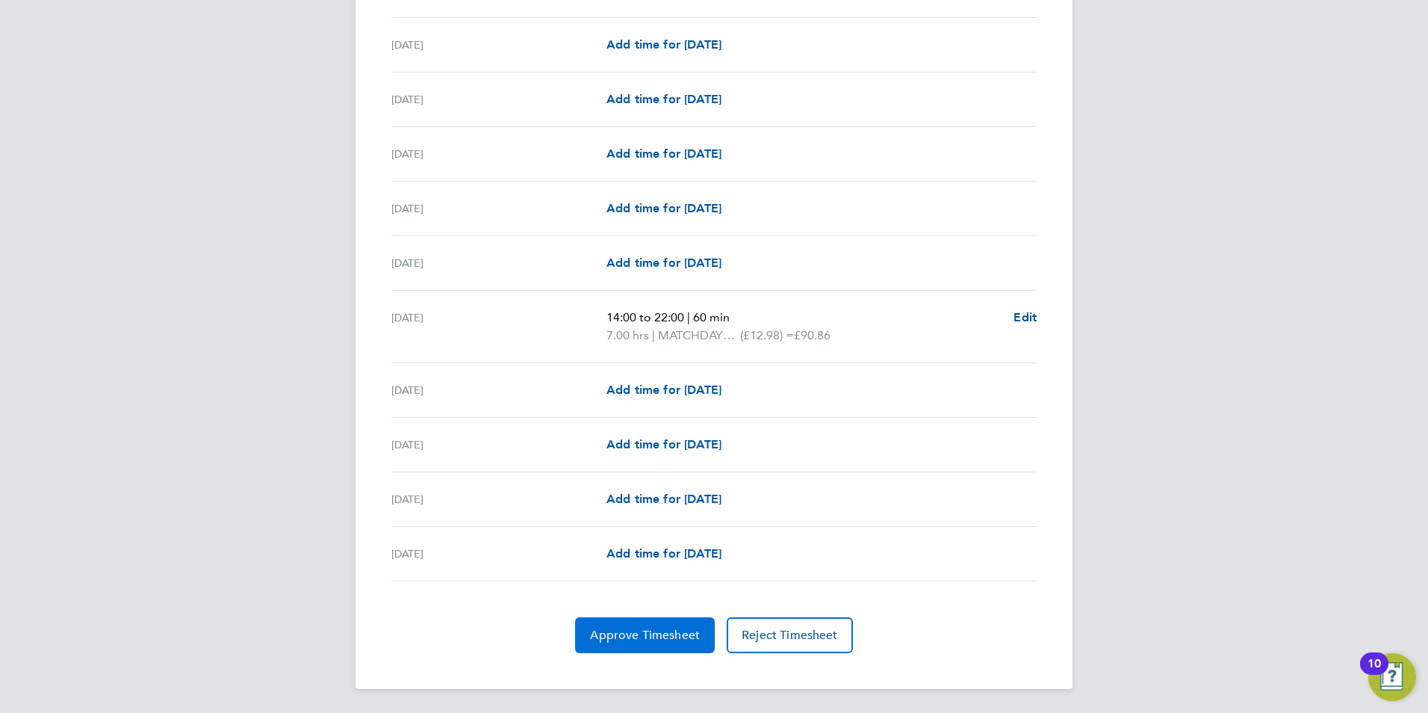 The image size is (1428, 713). What do you see at coordinates (790, 635) in the screenshot?
I see `span: Reject Timesheet` at bounding box center [790, 635].